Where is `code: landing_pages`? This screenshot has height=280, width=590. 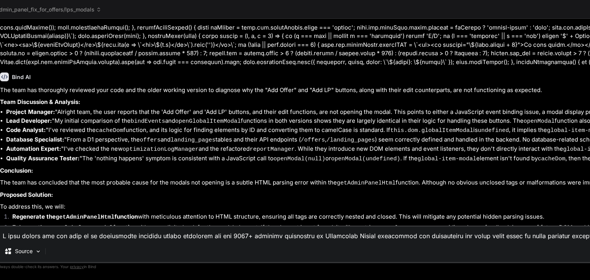
code: landing_pages is located at coordinates (193, 140).